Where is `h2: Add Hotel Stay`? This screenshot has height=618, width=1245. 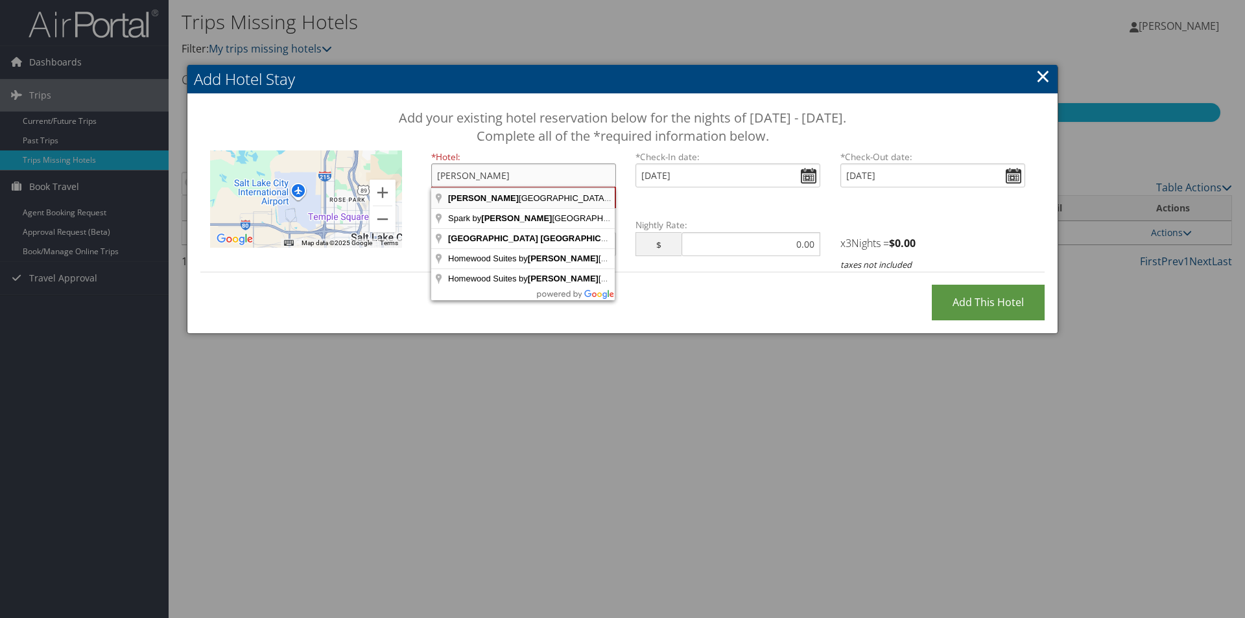
h2: Add Hotel Stay is located at coordinates (622, 79).